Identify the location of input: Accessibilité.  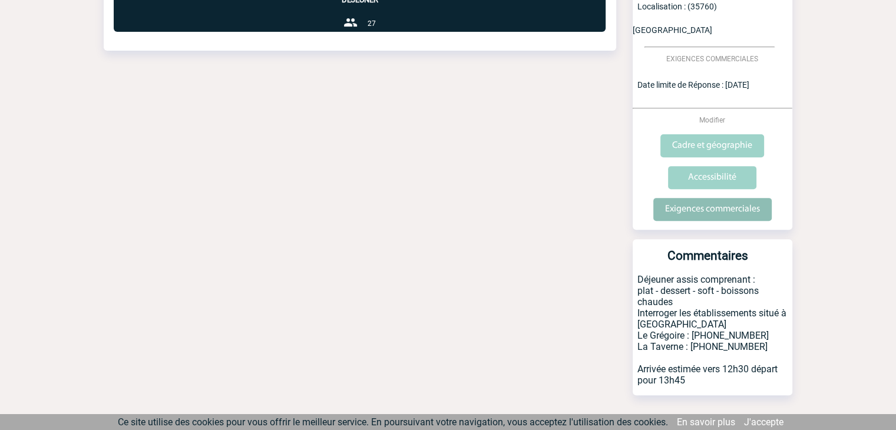
(712, 177).